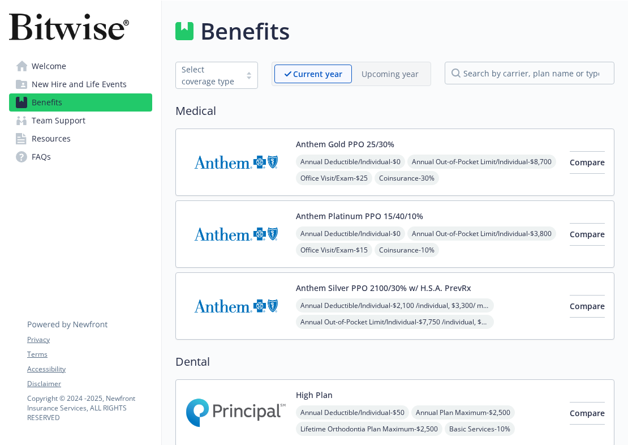 The image size is (628, 445). I want to click on button: High Plan, so click(314, 394).